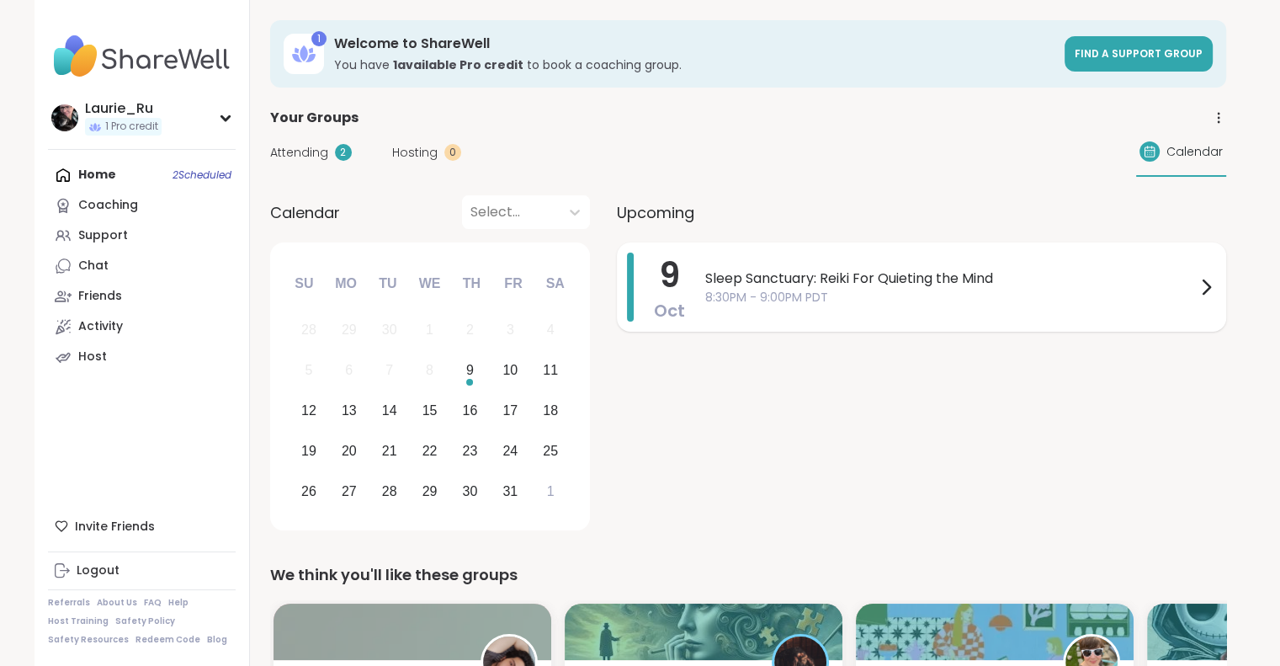  What do you see at coordinates (669, 311) in the screenshot?
I see `span: Oct` at bounding box center [669, 311].